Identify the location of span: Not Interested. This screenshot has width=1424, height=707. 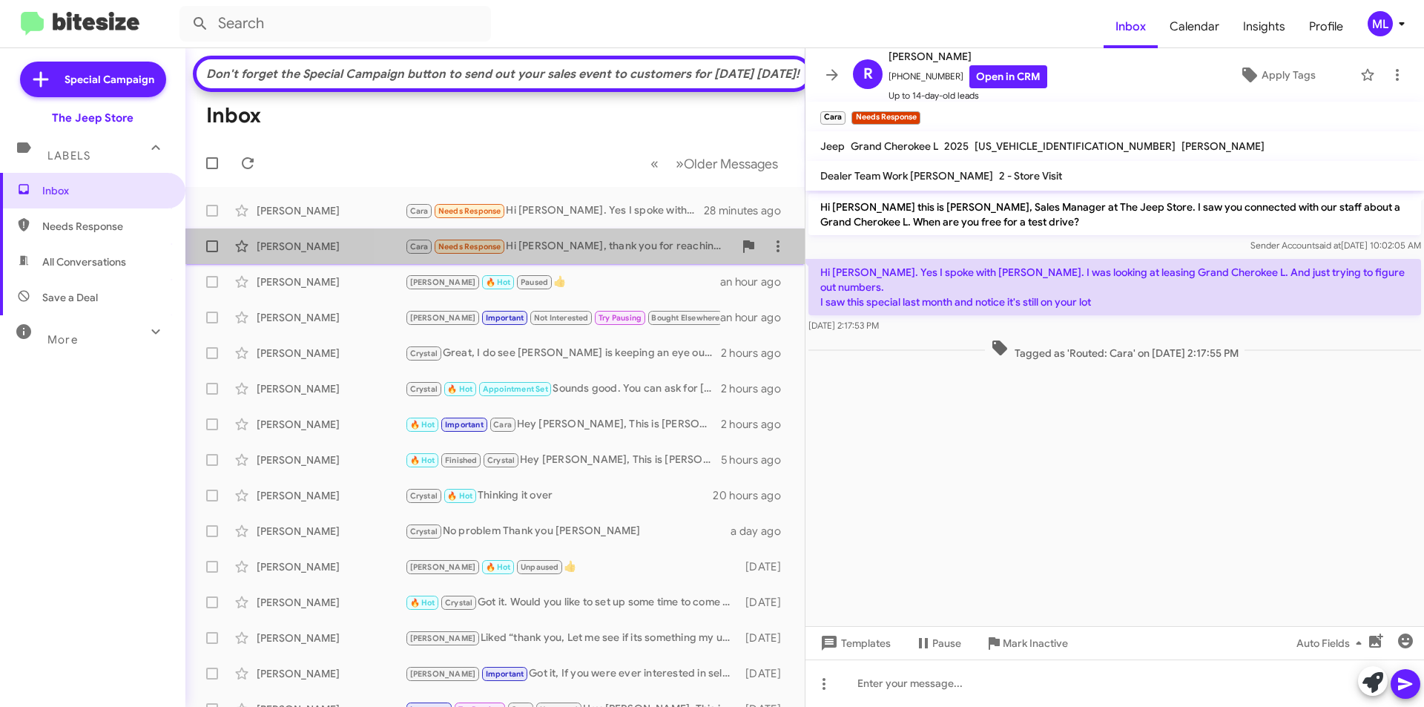
(561, 317).